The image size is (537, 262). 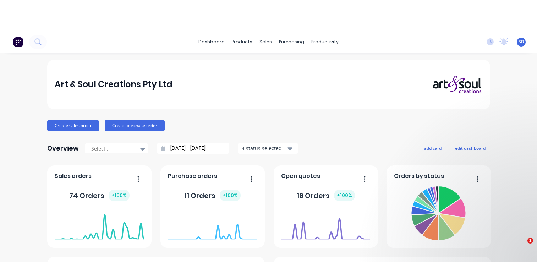 I want to click on div: sales, so click(x=265, y=42).